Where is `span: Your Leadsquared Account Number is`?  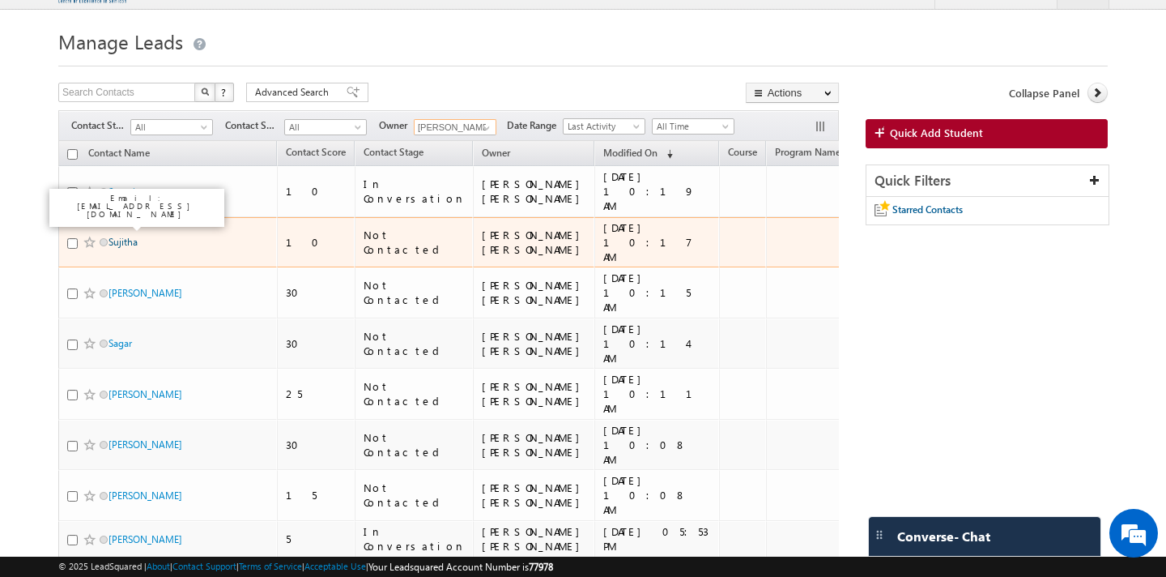 span: Your Leadsquared Account Number is is located at coordinates (461, 566).